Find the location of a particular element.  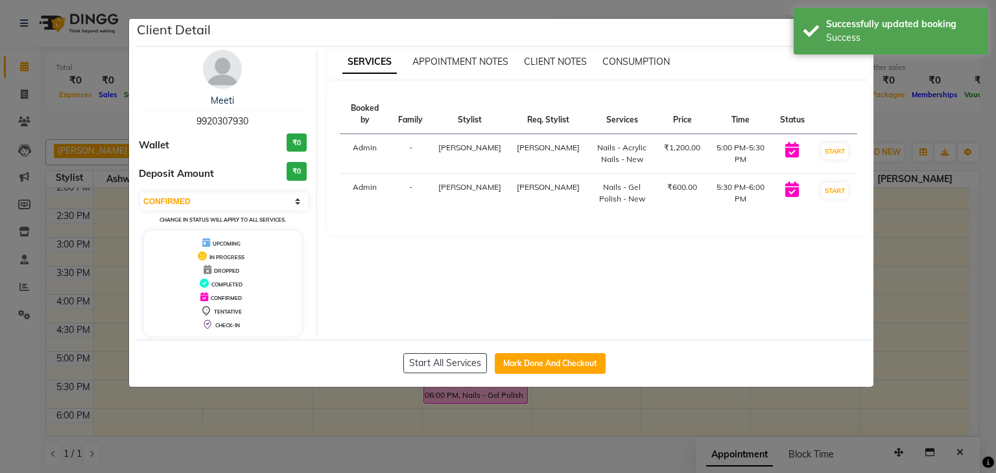

span: Wallet is located at coordinates (154, 145).